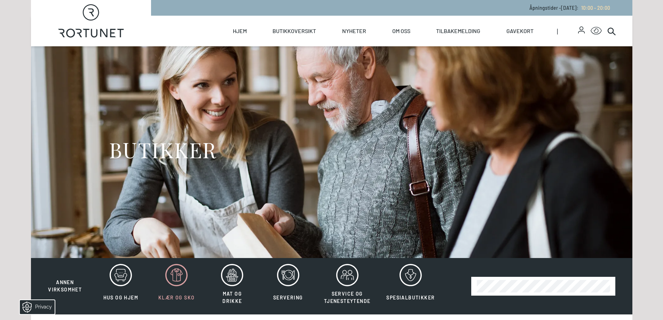 The width and height of the screenshot is (663, 320). What do you see at coordinates (294, 31) in the screenshot?
I see `a: Butikkoversikt` at bounding box center [294, 31].